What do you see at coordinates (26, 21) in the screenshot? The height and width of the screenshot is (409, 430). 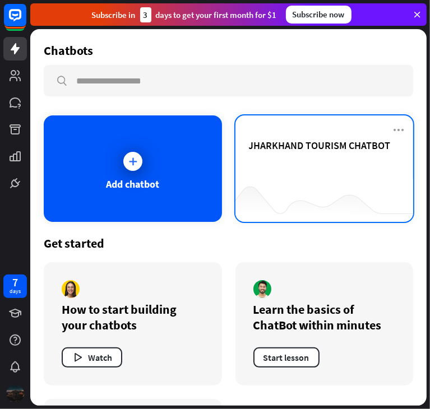 I see `button: Open LiveChat chat widget` at bounding box center [26, 21].